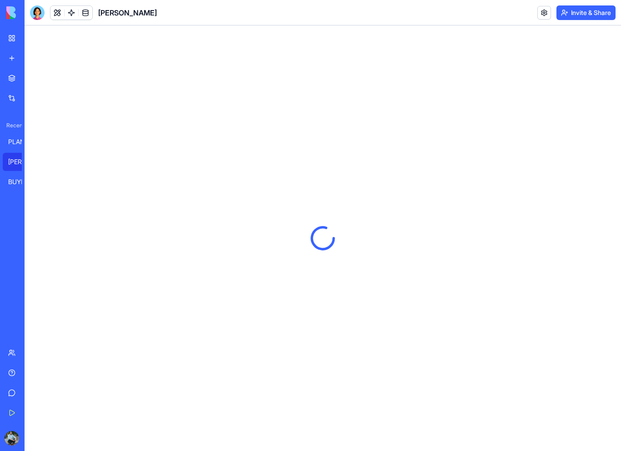  I want to click on span: Recent, so click(12, 125).